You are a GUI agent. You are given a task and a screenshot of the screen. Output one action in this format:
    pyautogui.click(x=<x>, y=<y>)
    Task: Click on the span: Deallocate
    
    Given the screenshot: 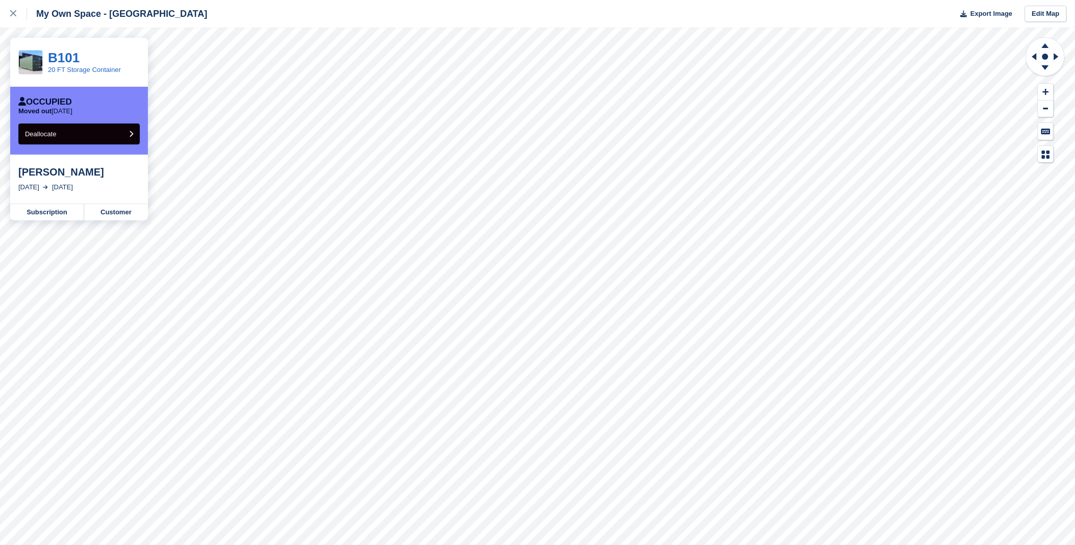 What is the action you would take?
    pyautogui.click(x=40, y=134)
    